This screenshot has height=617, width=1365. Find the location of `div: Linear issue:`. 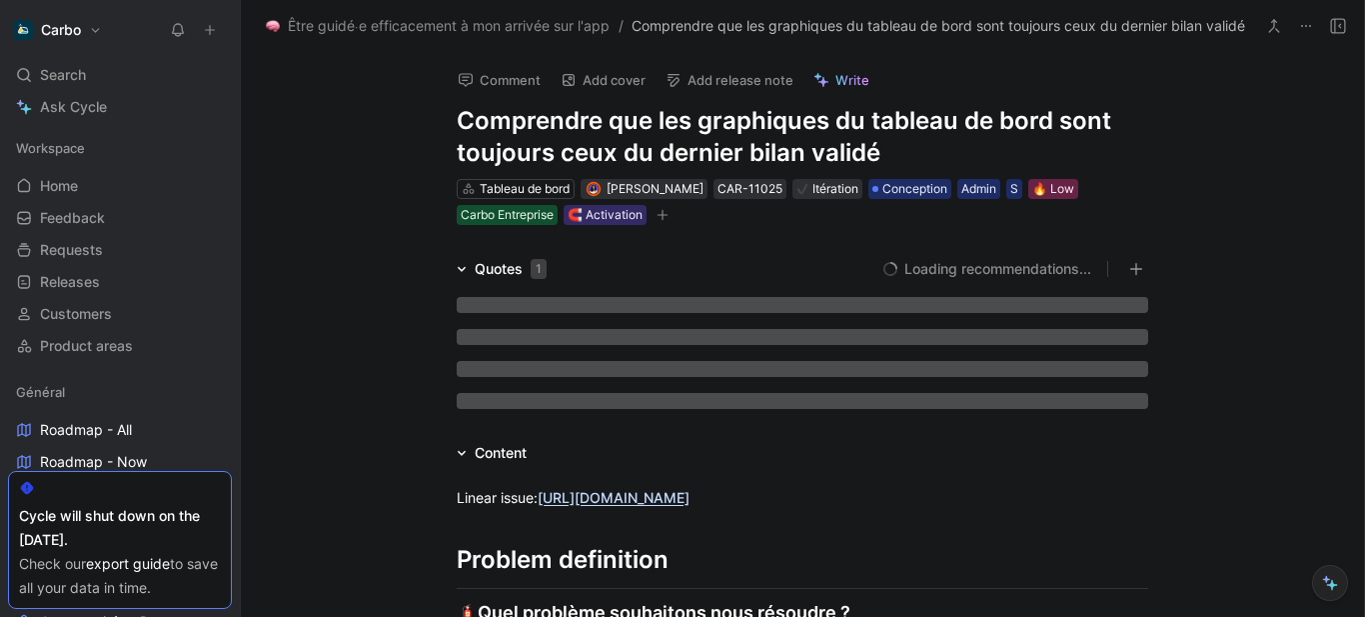

div: Linear issue: is located at coordinates (803, 497).